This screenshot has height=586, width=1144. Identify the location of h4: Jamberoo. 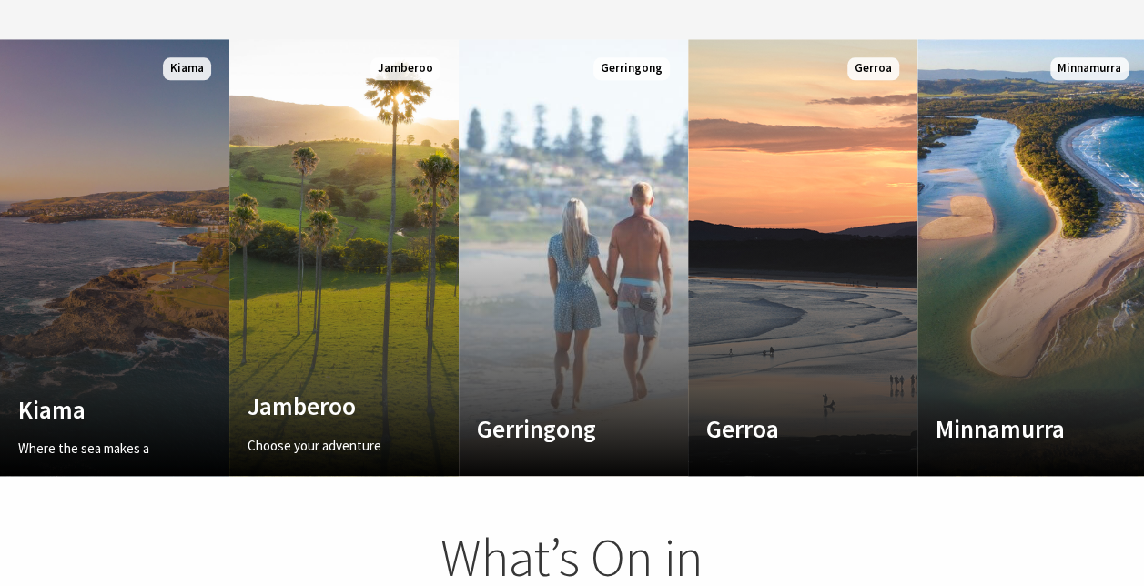
(327, 406).